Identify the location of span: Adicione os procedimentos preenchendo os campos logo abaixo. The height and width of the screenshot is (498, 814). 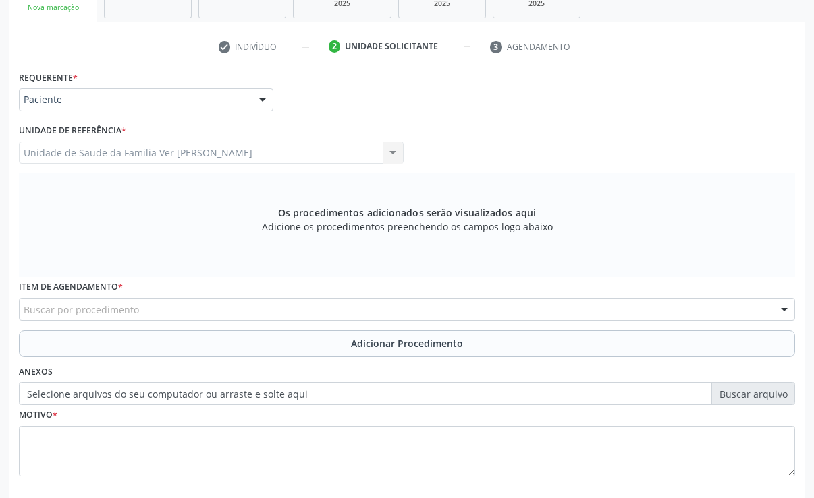
(407, 227).